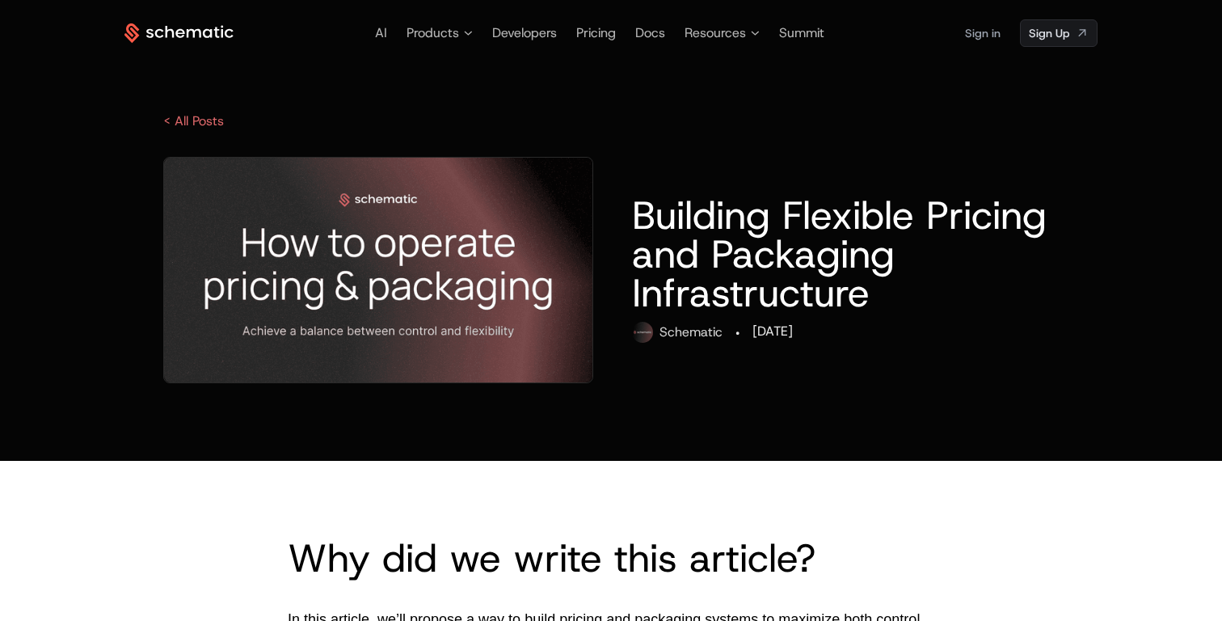  What do you see at coordinates (1049, 33) in the screenshot?
I see `span: Sign Up` at bounding box center [1049, 33].